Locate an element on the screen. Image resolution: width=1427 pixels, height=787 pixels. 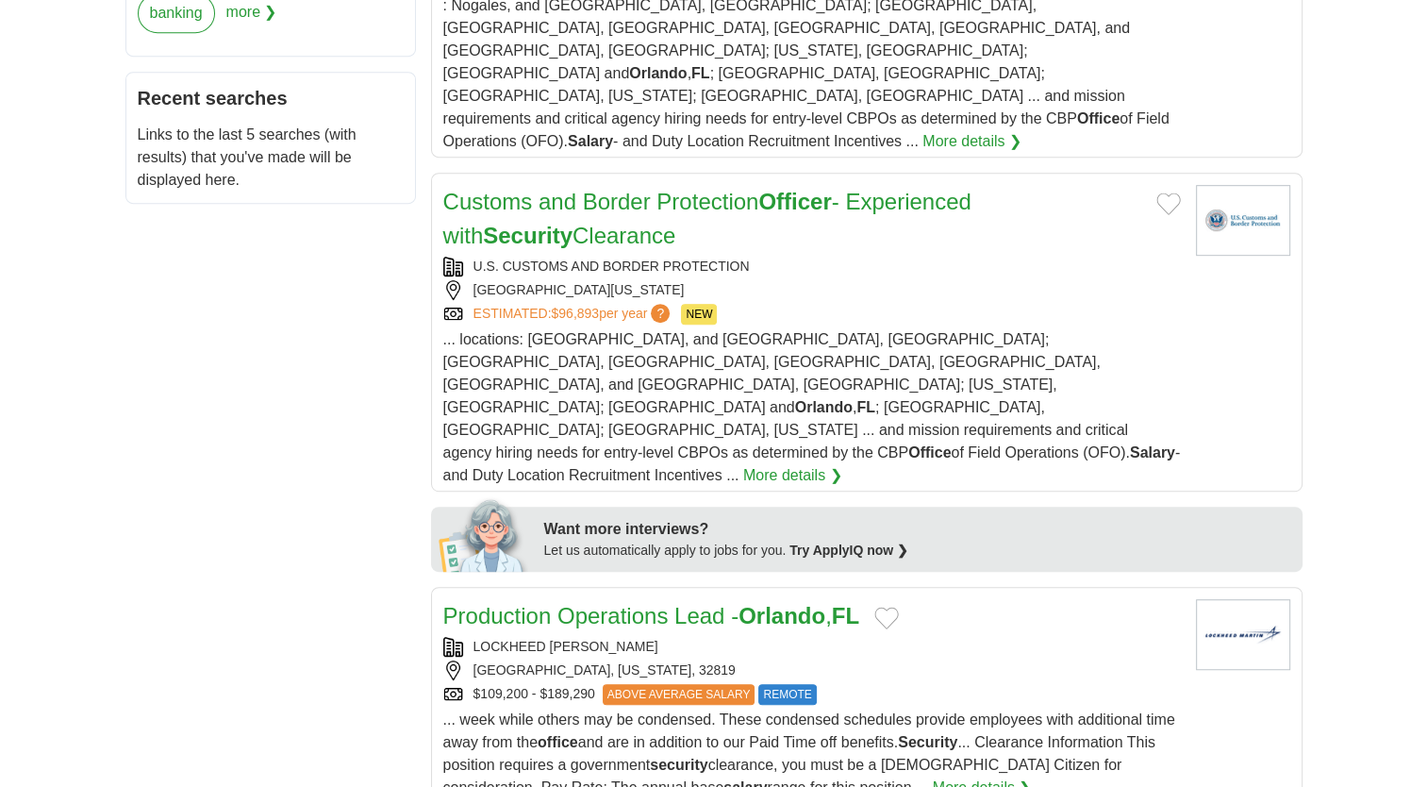
a: Production Operations Lead -Orlando,FL is located at coordinates (652, 615).